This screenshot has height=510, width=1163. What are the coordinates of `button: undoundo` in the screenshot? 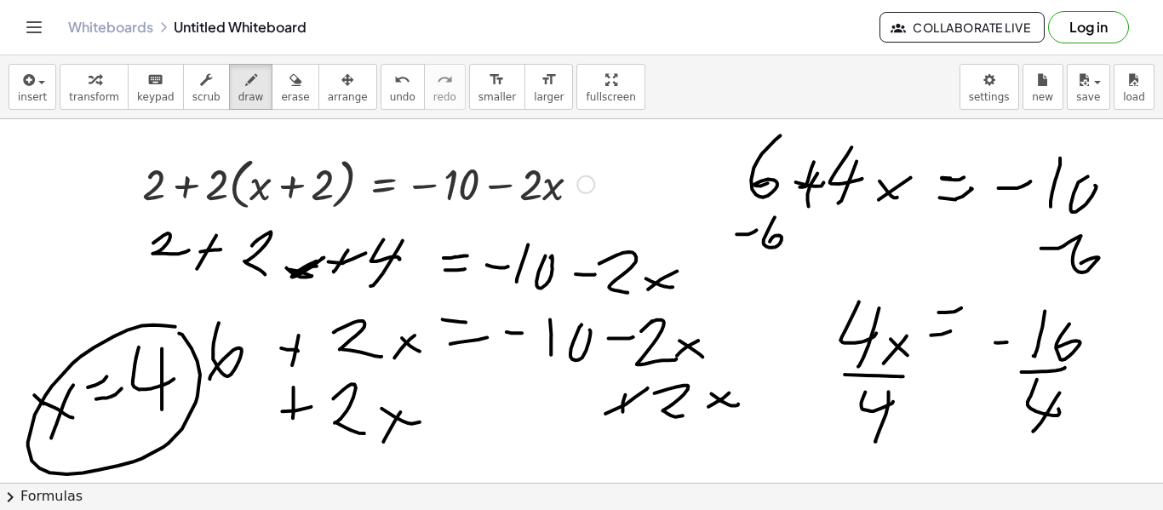 It's located at (403, 87).